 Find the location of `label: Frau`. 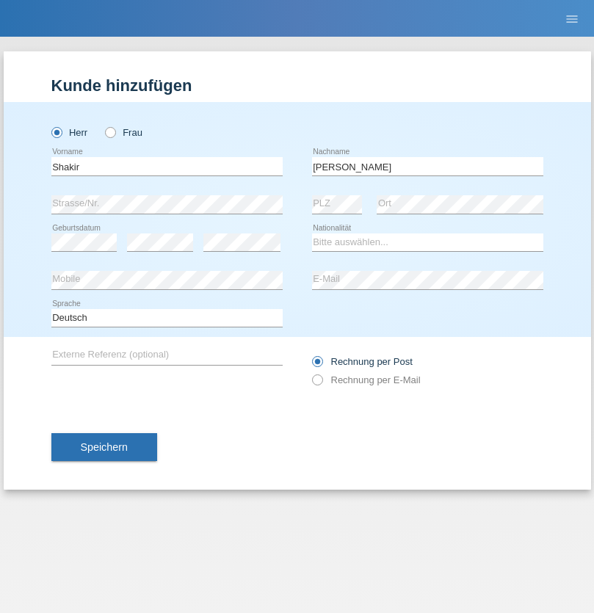

label: Frau is located at coordinates (123, 132).